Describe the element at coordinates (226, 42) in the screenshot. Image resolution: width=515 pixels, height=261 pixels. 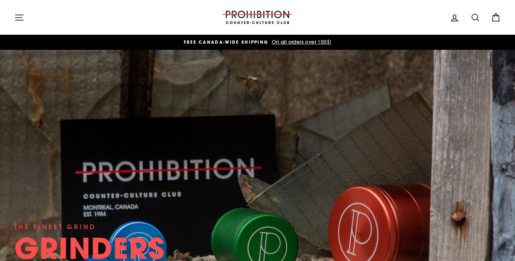
I see `span: FREE CANADA-WIDE SHIPPING` at that location.